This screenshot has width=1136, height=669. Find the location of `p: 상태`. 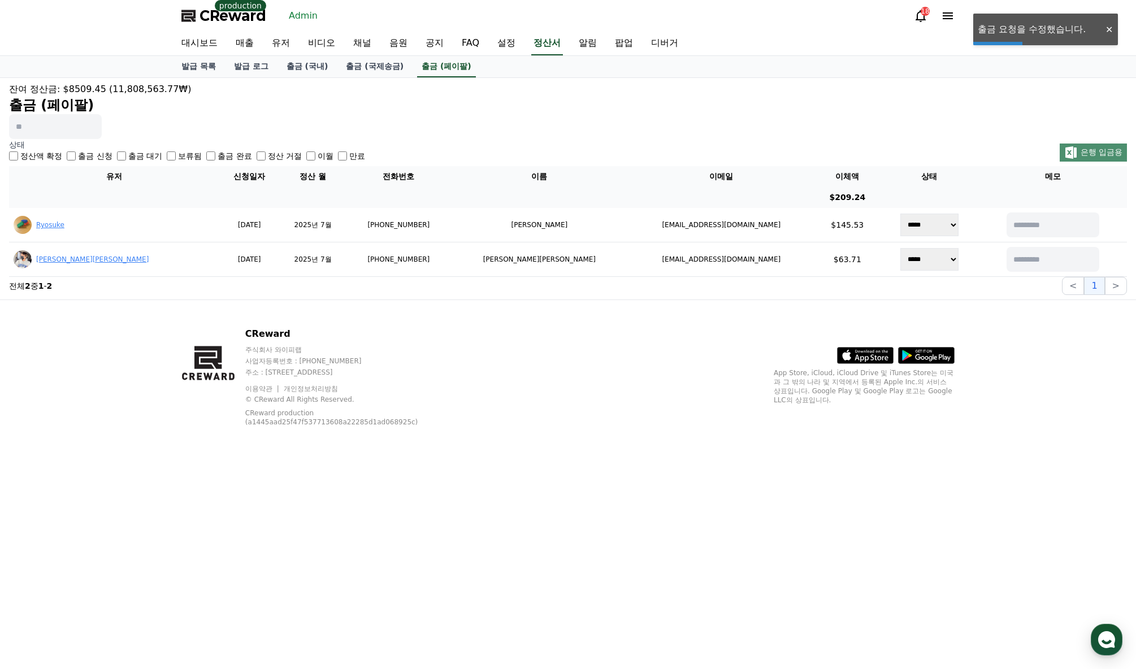

p: 상태 is located at coordinates (187, 145).